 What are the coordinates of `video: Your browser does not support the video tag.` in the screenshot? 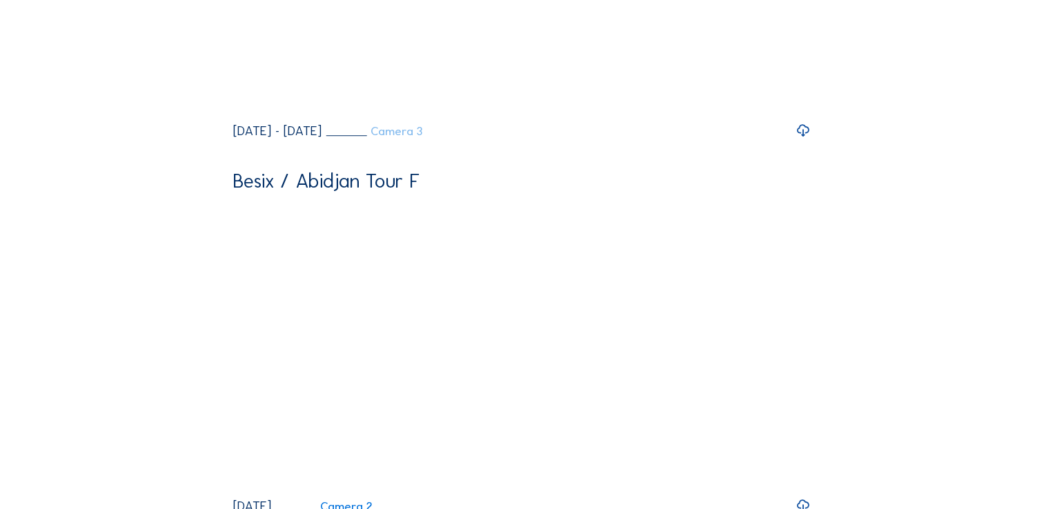 It's located at (522, 346).